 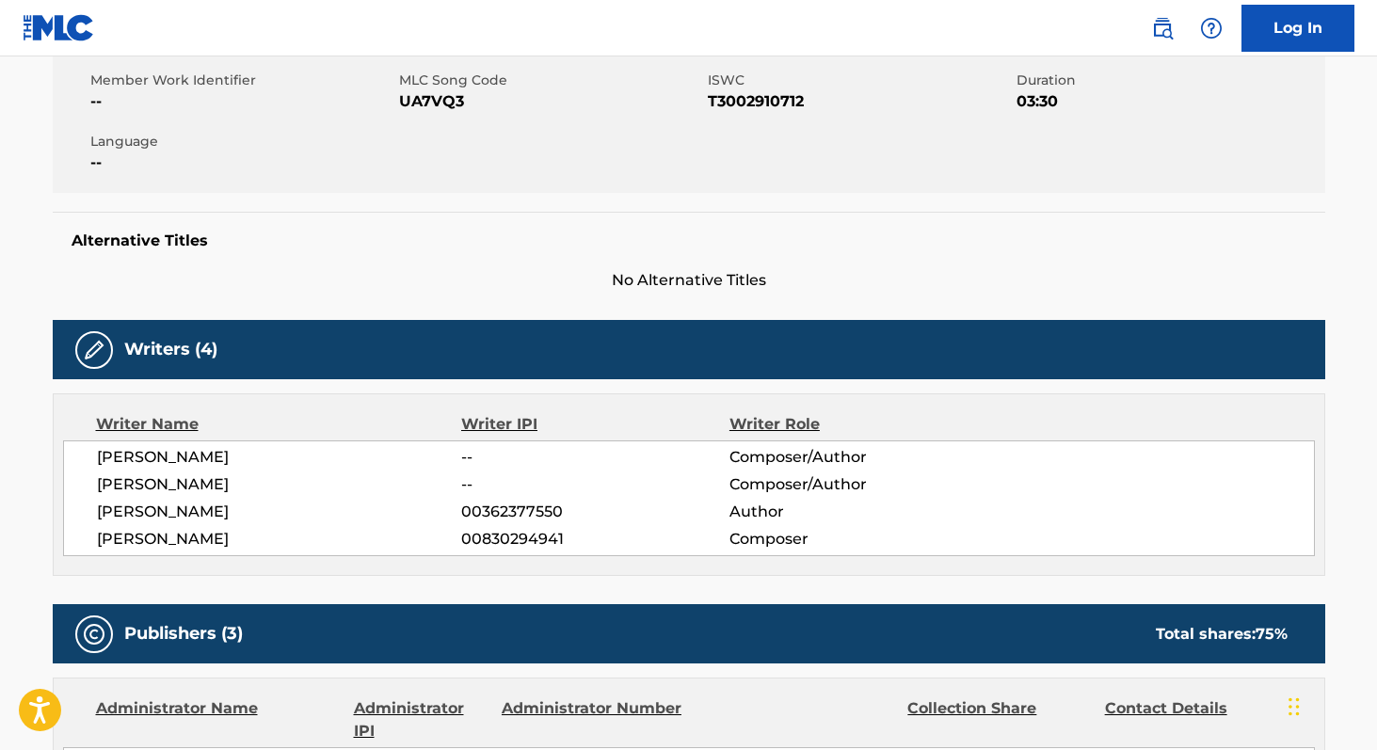 What do you see at coordinates (851, 424) in the screenshot?
I see `div: Writer Role` at bounding box center [851, 424].